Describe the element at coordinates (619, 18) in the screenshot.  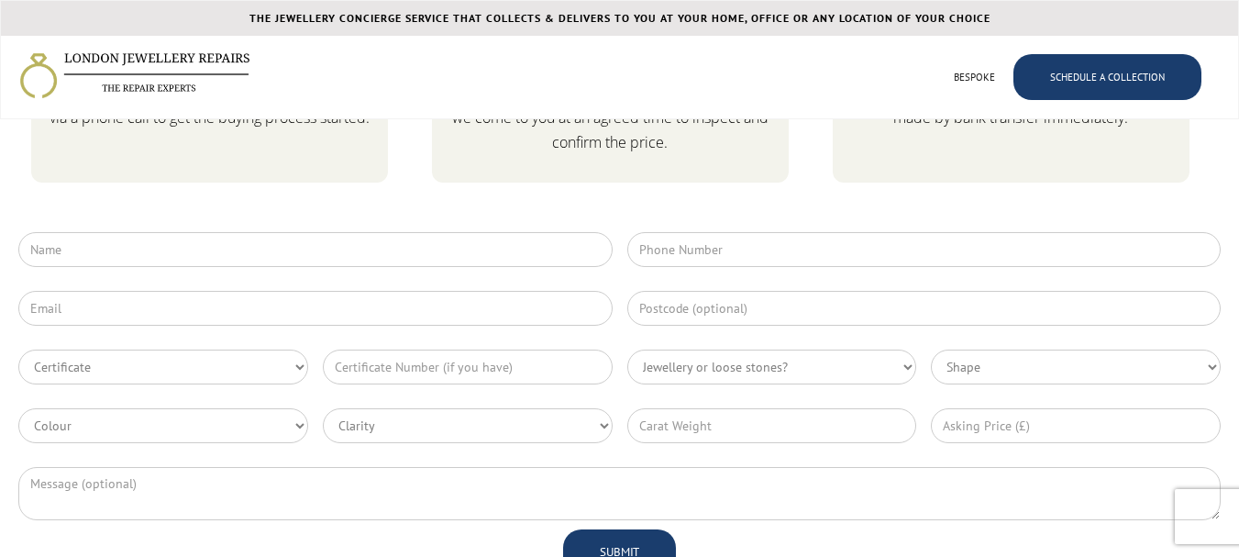
I see `div: THE JEWELLERY CONCIERGE SERVICE THAT COLLECTS & DELIVERS TO YOU AT YOUR HOME, OFFICE OR ANY LOCAT...` at that location.